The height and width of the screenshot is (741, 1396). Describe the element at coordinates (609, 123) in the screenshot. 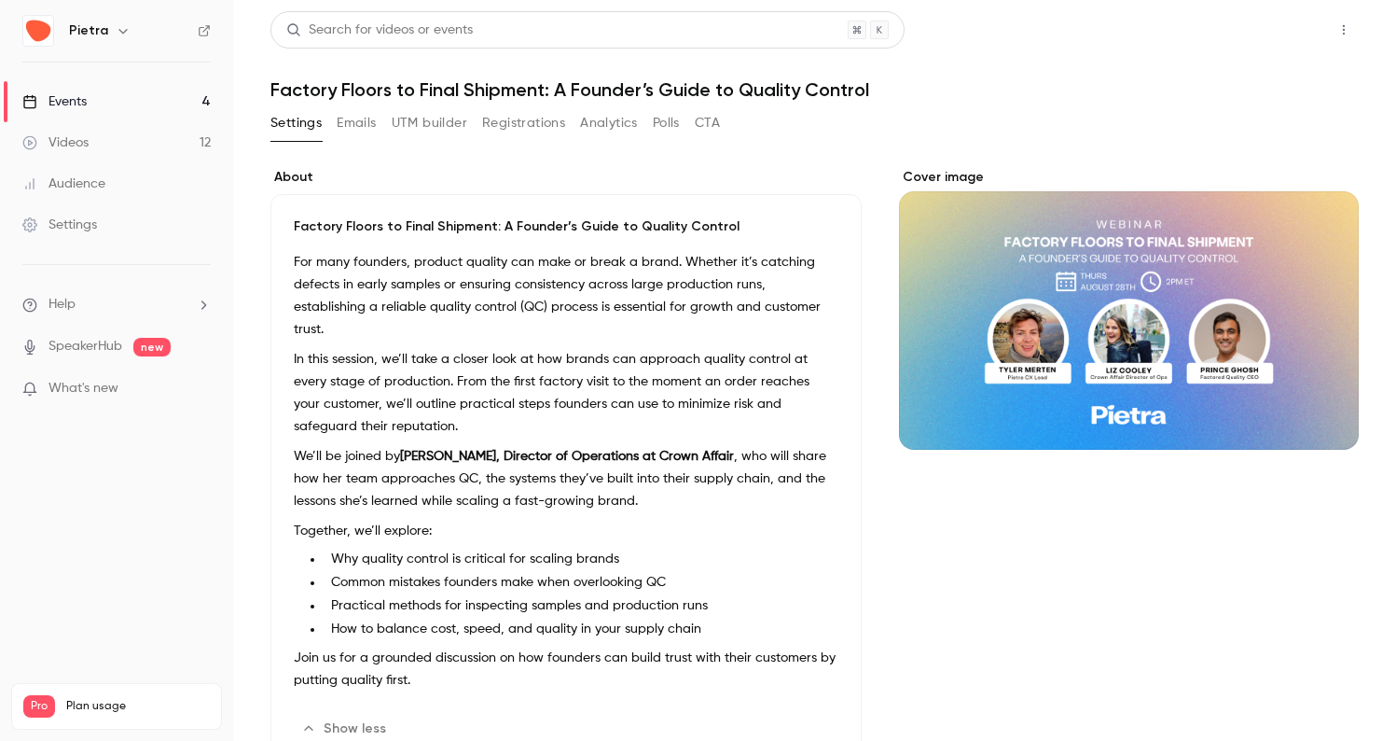

I see `button: Analytics` at that location.